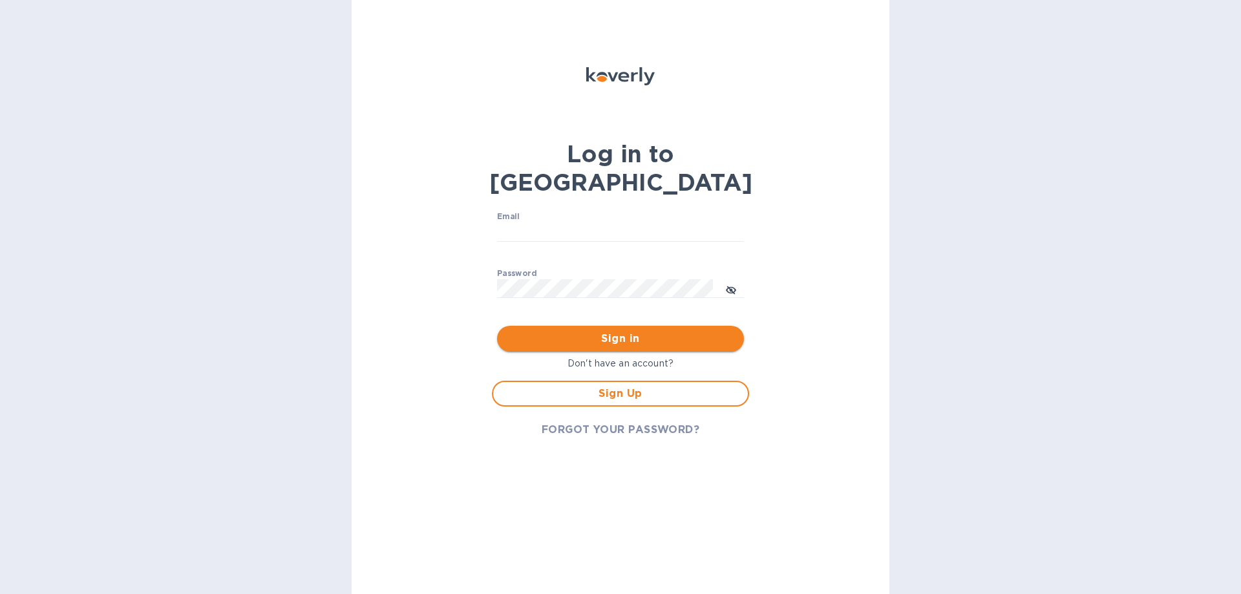 This screenshot has height=594, width=1241. I want to click on button: Sign Up, so click(620, 394).